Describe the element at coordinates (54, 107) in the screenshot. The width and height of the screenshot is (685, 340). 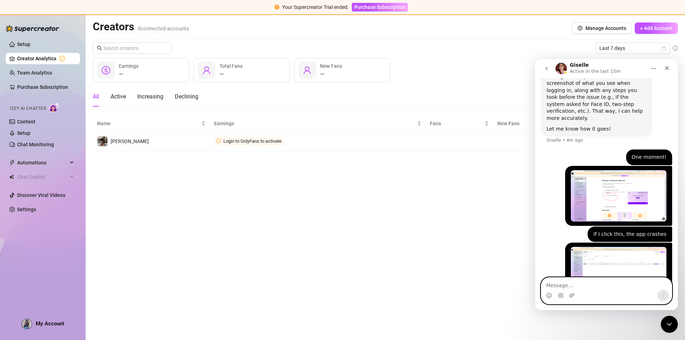
I see `img: AI Chatter` at that location.